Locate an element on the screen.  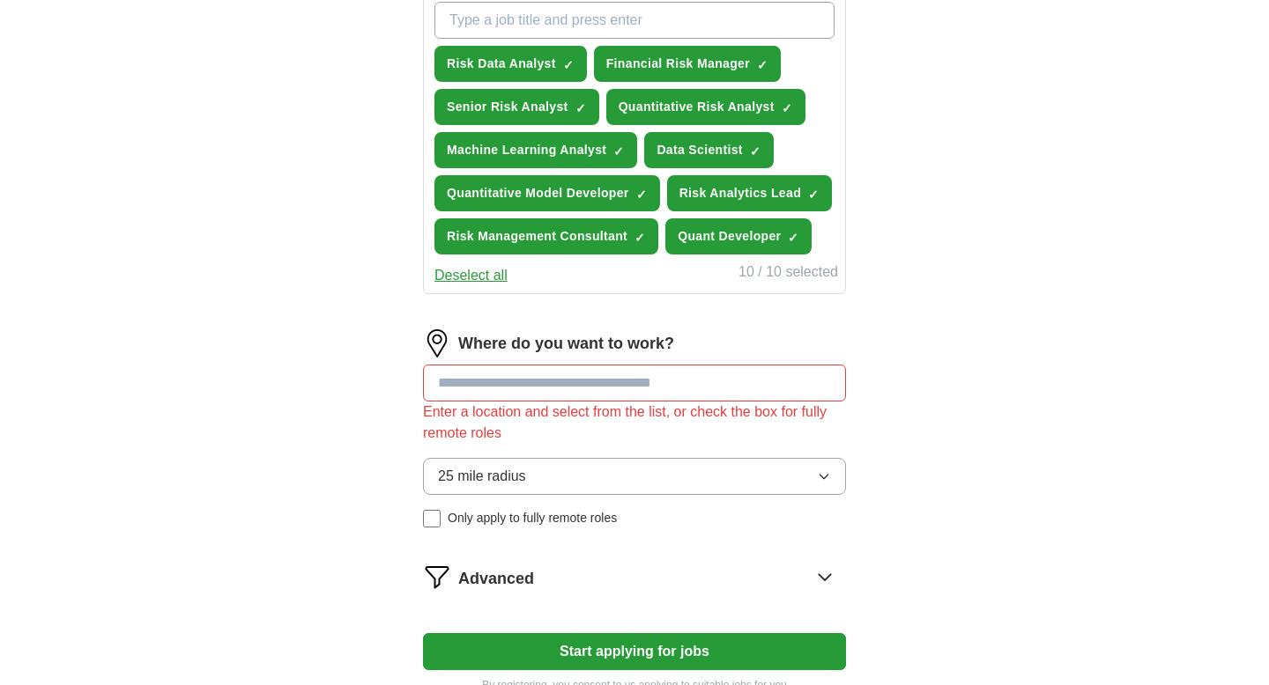
button: 25 mile radius is located at coordinates (634, 477).